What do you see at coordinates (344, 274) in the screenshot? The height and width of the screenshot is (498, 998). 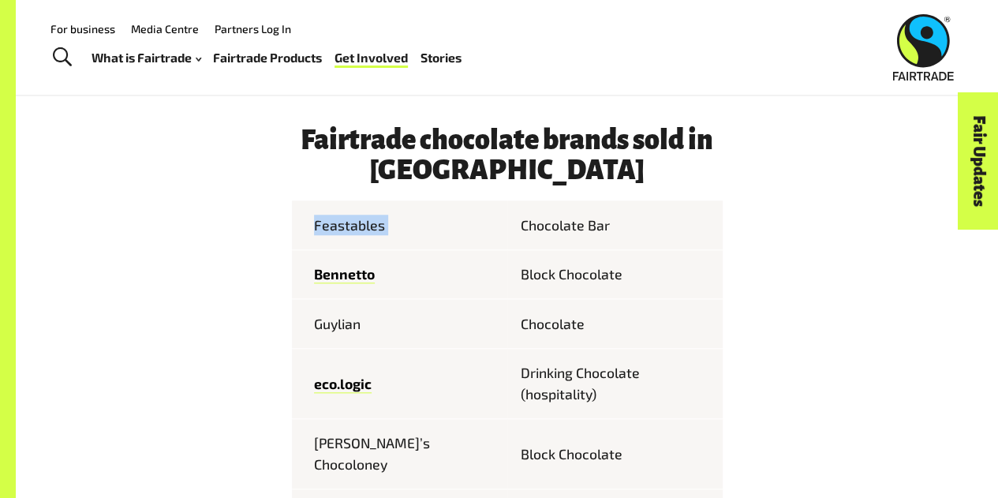 I see `a: Bennetto` at bounding box center [344, 274].